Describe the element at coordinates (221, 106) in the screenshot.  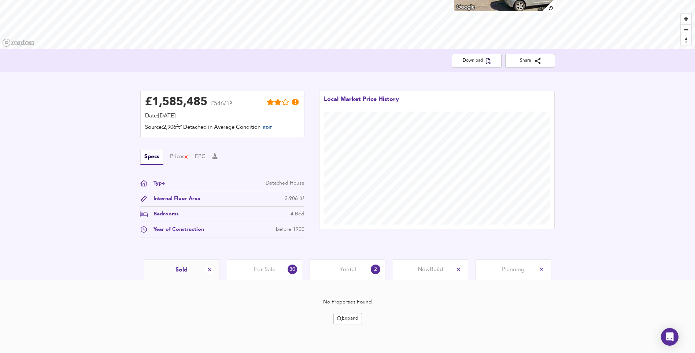
I see `span: £546/ft²` at that location.